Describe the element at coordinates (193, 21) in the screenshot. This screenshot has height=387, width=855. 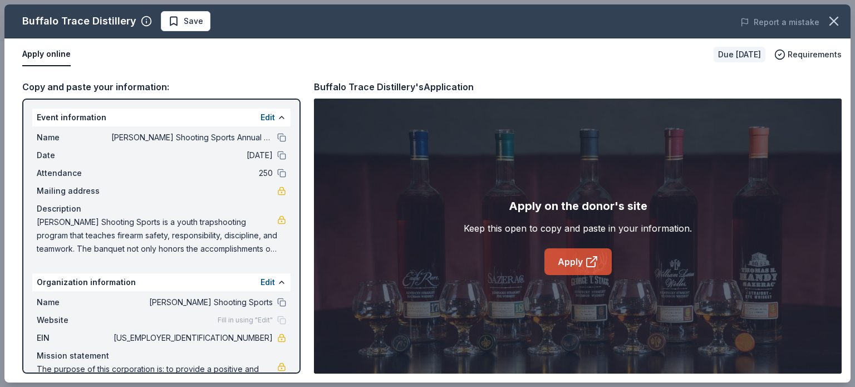
I see `span: Save` at that location.